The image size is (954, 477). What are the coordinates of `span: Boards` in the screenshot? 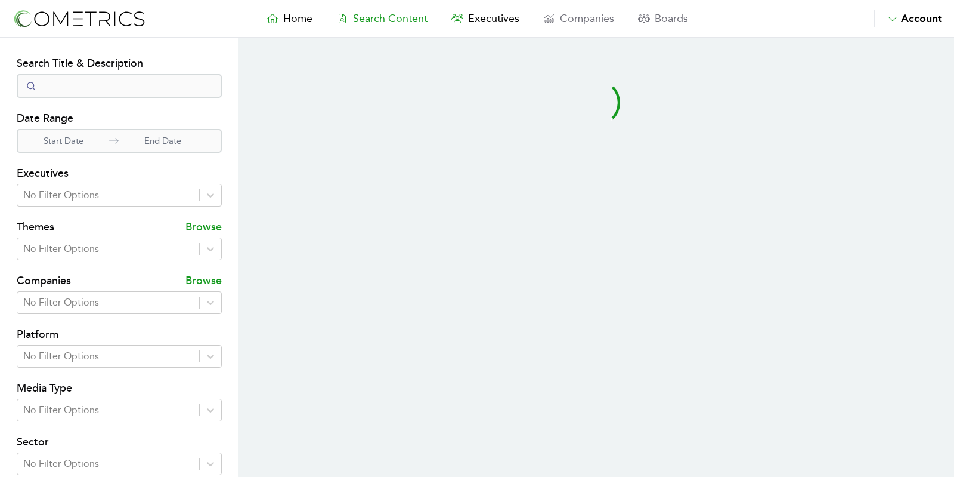 It's located at (672, 18).